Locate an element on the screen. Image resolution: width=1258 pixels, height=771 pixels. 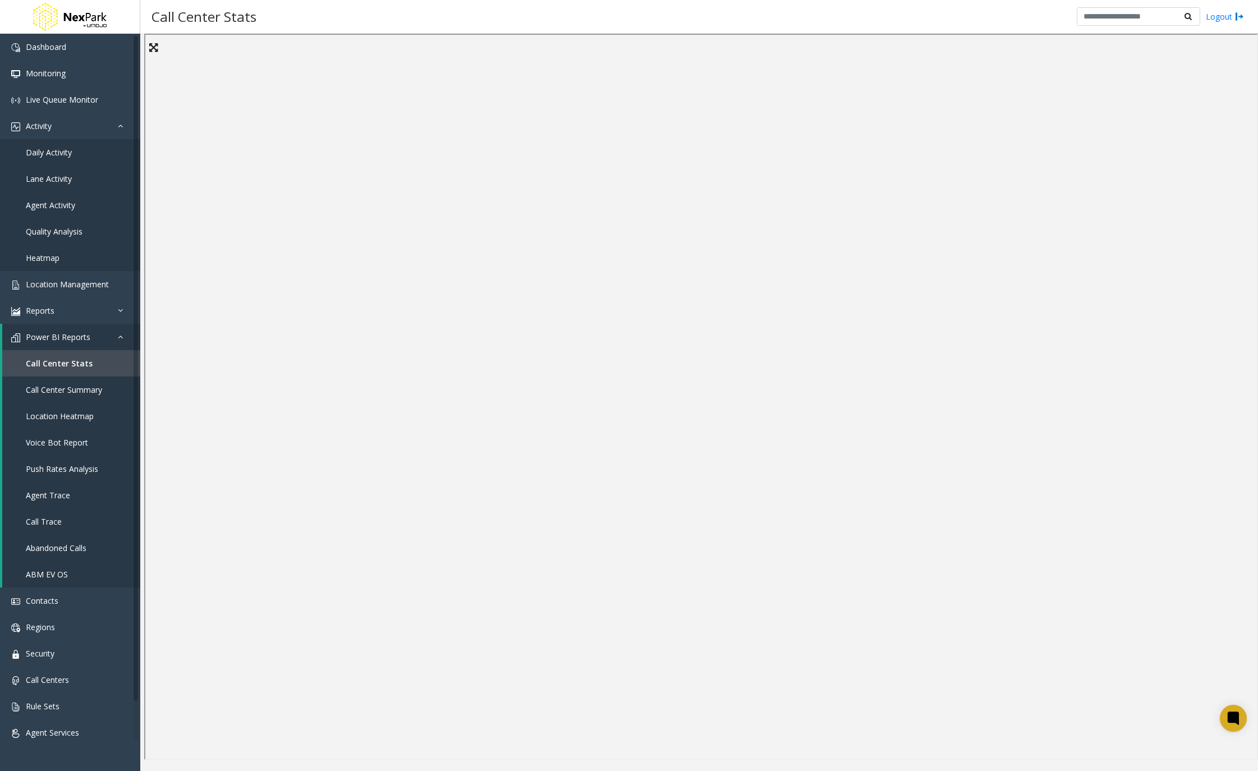
span: Location Heatmap is located at coordinates (59, 416).